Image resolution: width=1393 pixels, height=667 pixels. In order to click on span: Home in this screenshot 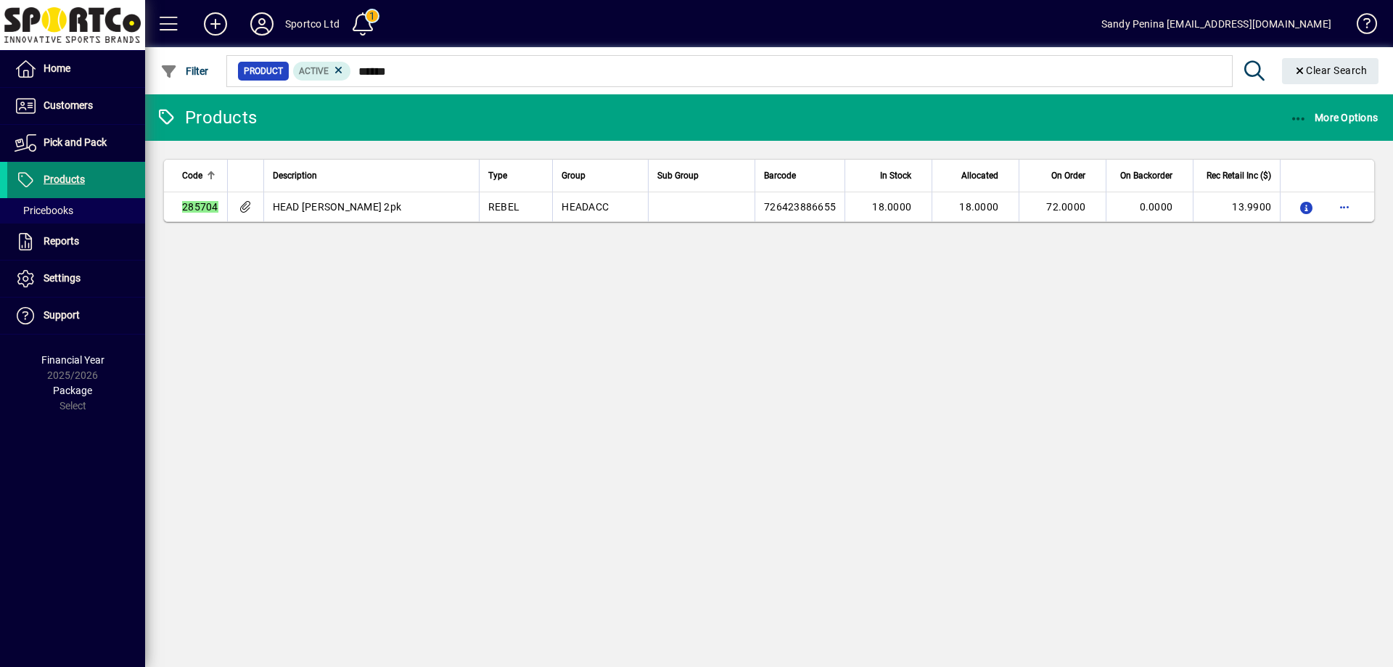, I will do `click(57, 68)`.